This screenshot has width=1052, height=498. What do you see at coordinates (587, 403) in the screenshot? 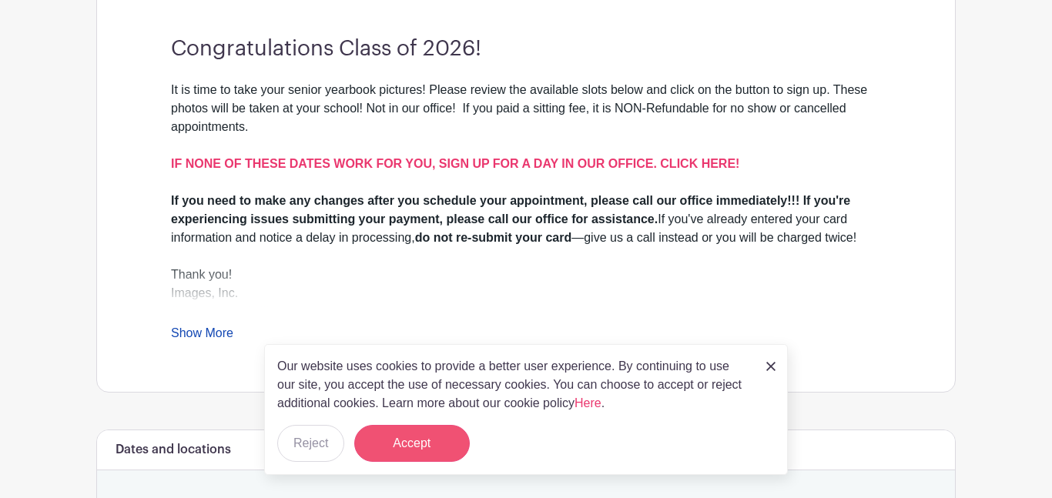
I see `a: Here` at bounding box center [587, 403].